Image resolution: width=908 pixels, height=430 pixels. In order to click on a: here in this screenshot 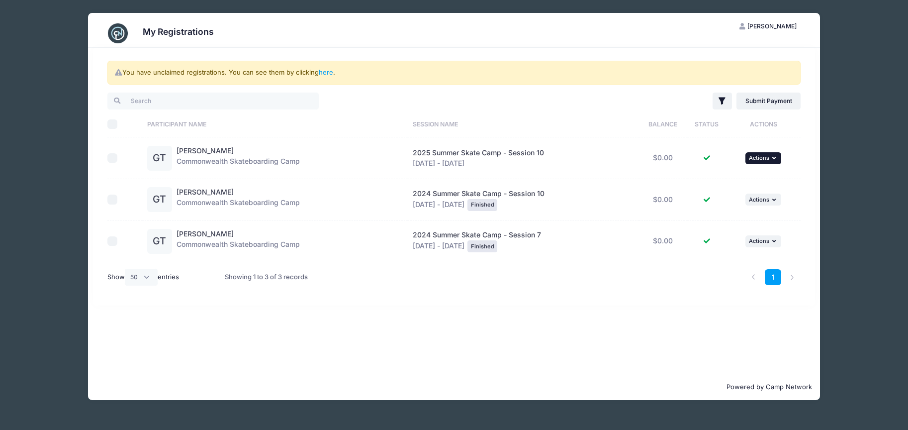, I will do `click(326, 72)`.